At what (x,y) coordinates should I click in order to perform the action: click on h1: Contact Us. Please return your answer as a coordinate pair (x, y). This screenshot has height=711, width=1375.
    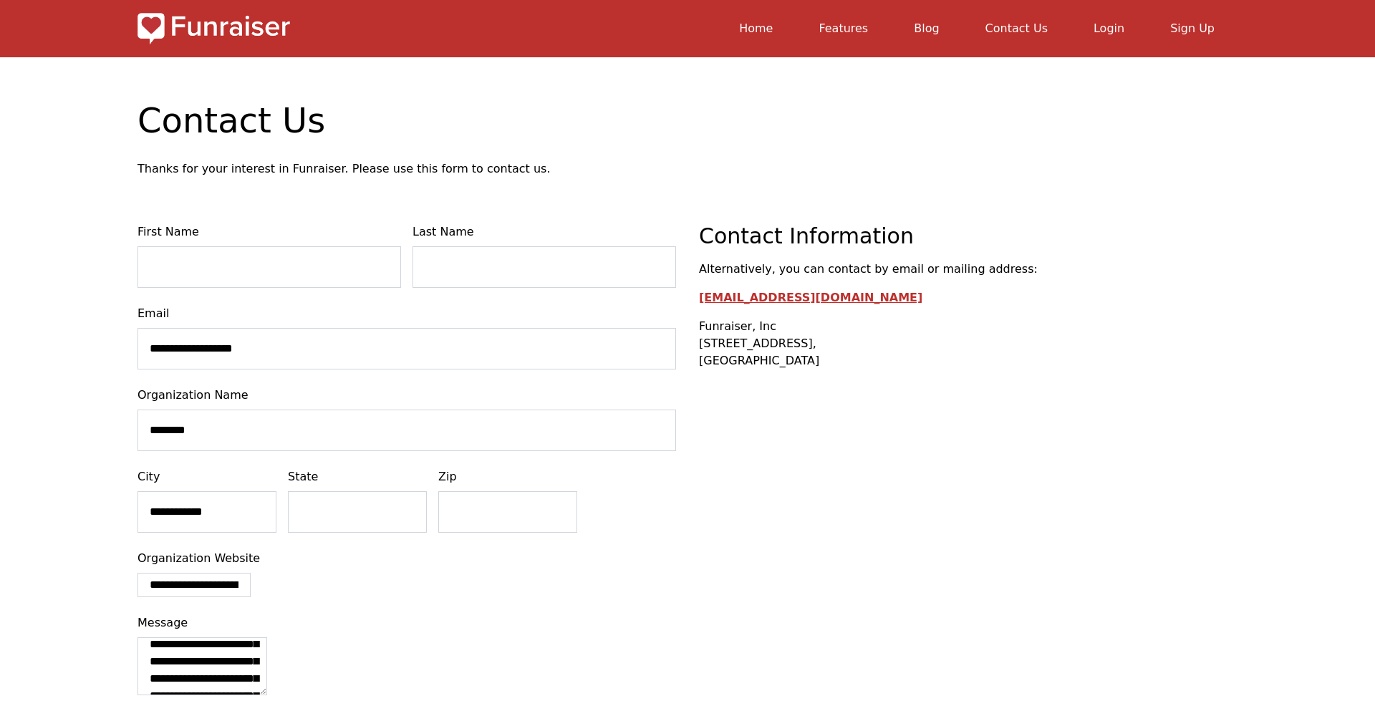
    Looking at the image, I should click on (687, 120).